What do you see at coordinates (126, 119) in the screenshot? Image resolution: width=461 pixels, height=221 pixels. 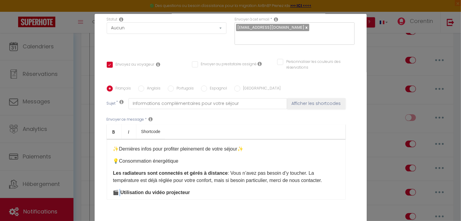 I see `label: Envoyer ce message` at bounding box center [126, 119].